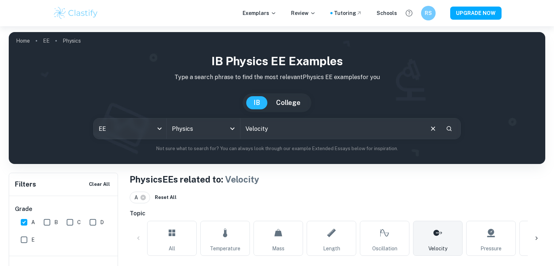  What do you see at coordinates (99, 184) in the screenshot?
I see `button: Clear All` at bounding box center [99, 184].